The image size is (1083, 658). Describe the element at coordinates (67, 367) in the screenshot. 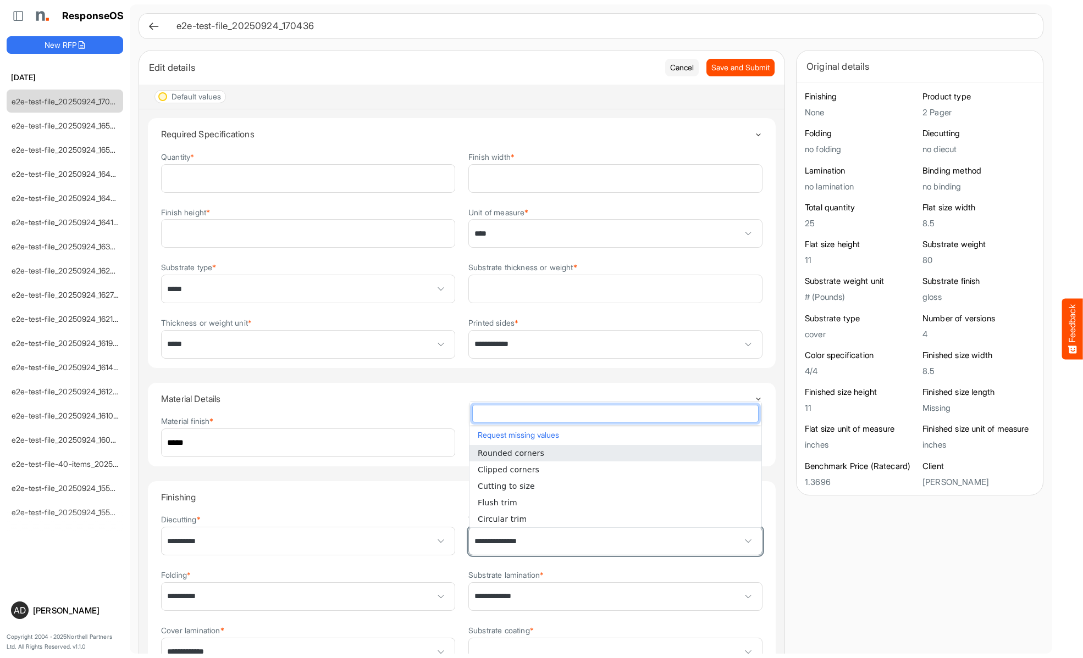

I see `a: e2e-test-file_20250924_161429` at that location.